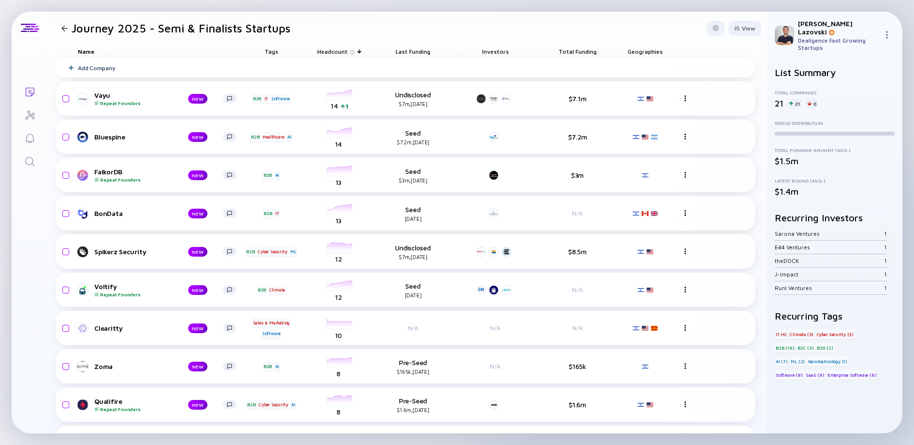  What do you see at coordinates (655, 328) in the screenshot?
I see `img: North Macedonia Flag` at bounding box center [655, 328].